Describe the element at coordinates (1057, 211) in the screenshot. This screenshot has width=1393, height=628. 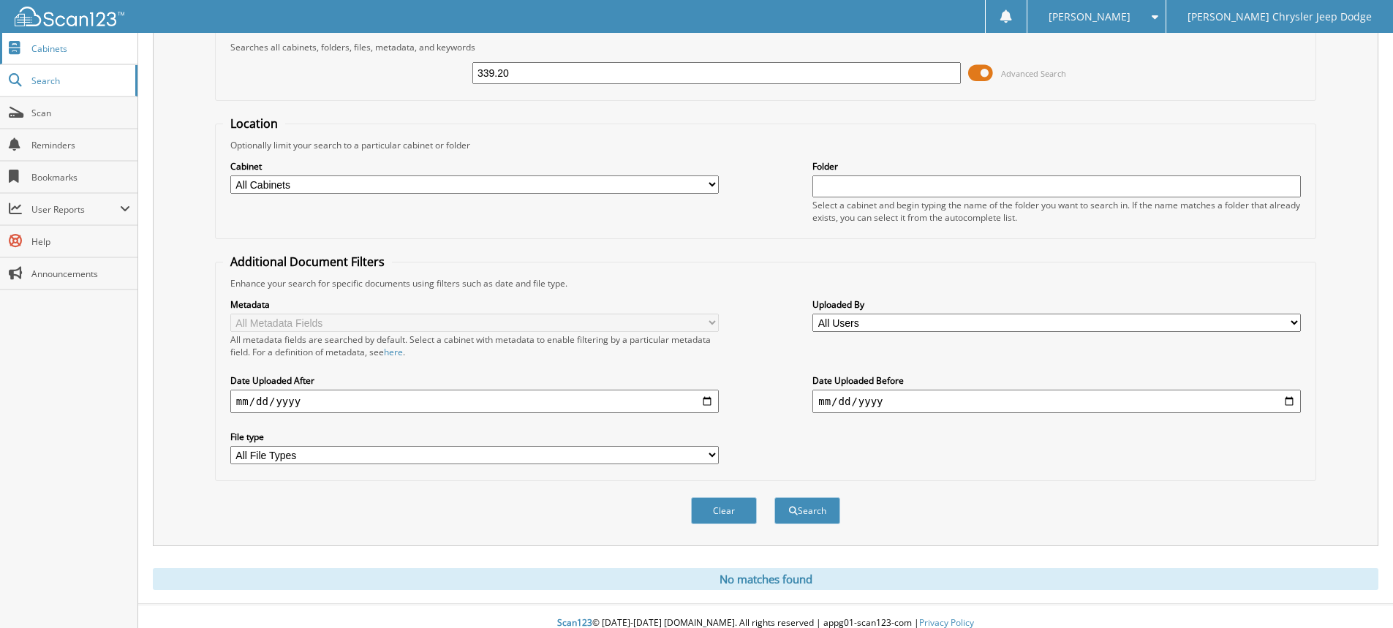
I see `div: Select a cabinet and begin typing the name of the folder you want to search in. If the name match...` at that location.